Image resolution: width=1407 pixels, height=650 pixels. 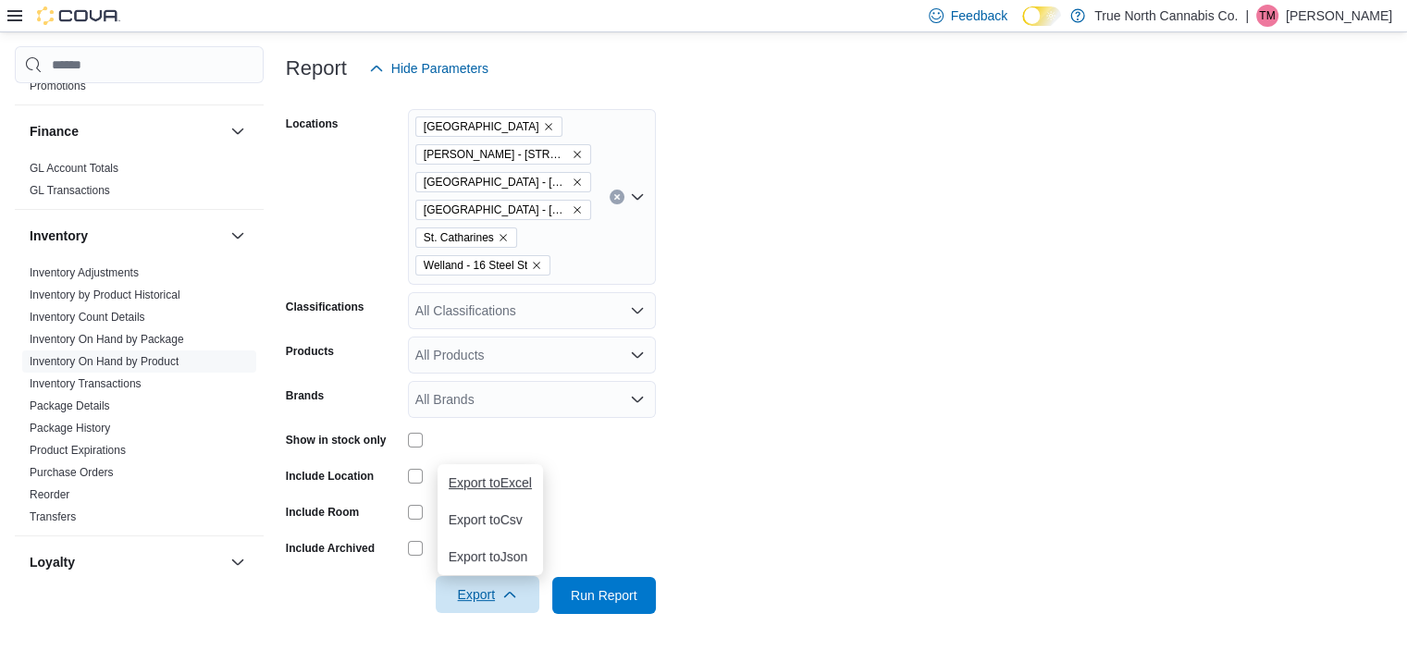 What do you see at coordinates (57, 86) in the screenshot?
I see `a: Promotions` at bounding box center [57, 86].